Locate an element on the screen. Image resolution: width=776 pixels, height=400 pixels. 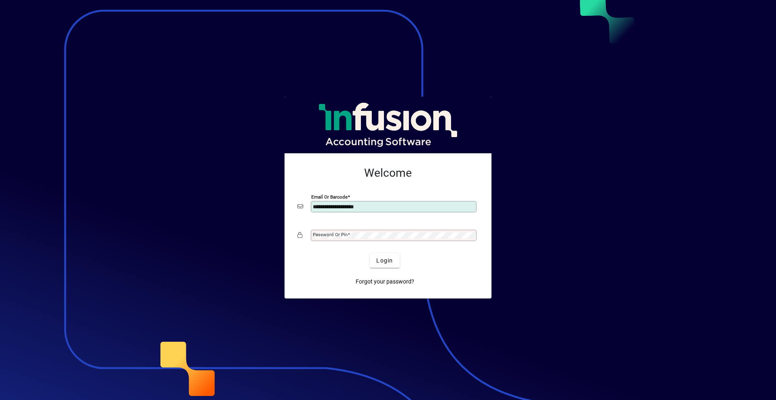
mat-label: Password or Pin is located at coordinates (330, 234).